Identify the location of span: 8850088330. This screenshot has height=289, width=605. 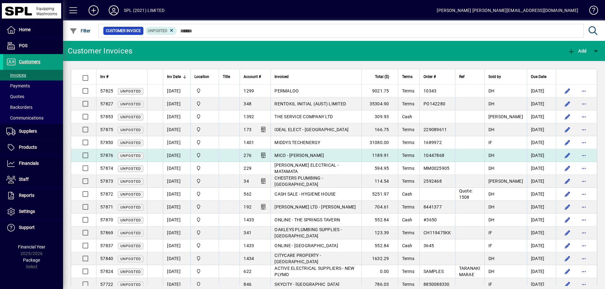
(436, 285).